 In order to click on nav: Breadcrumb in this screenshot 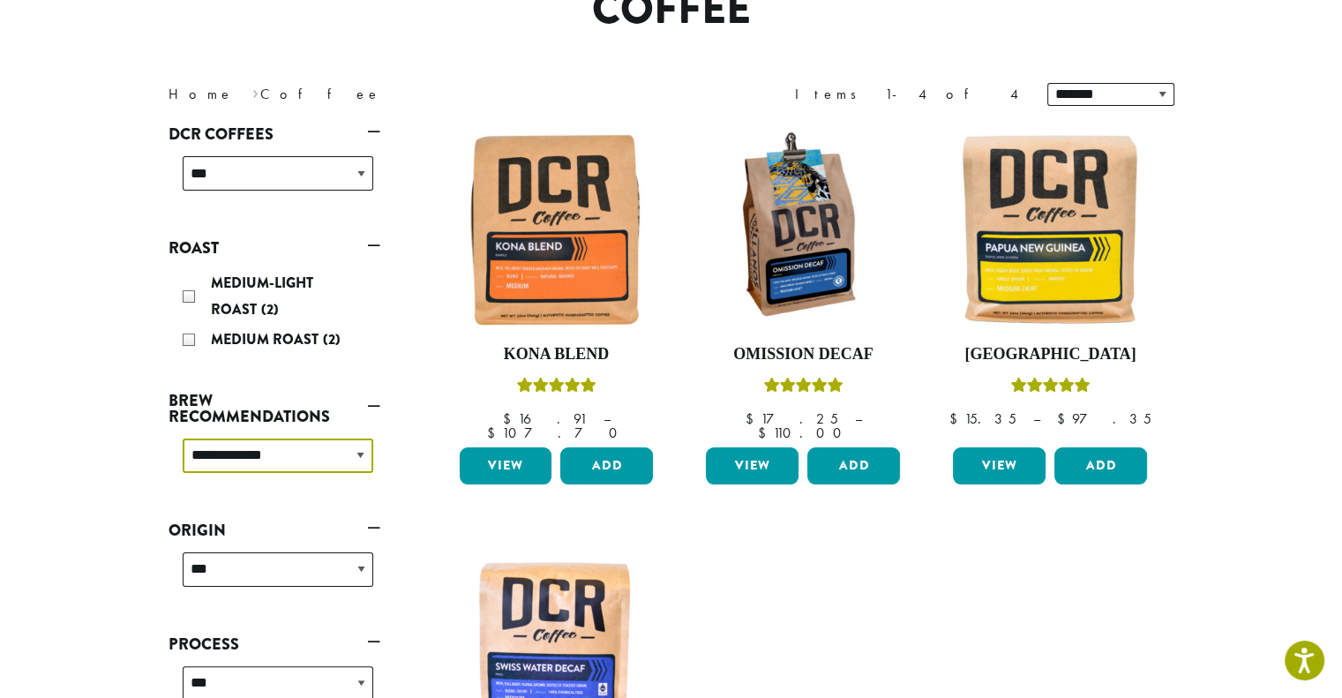, I will do `click(407, 94)`.